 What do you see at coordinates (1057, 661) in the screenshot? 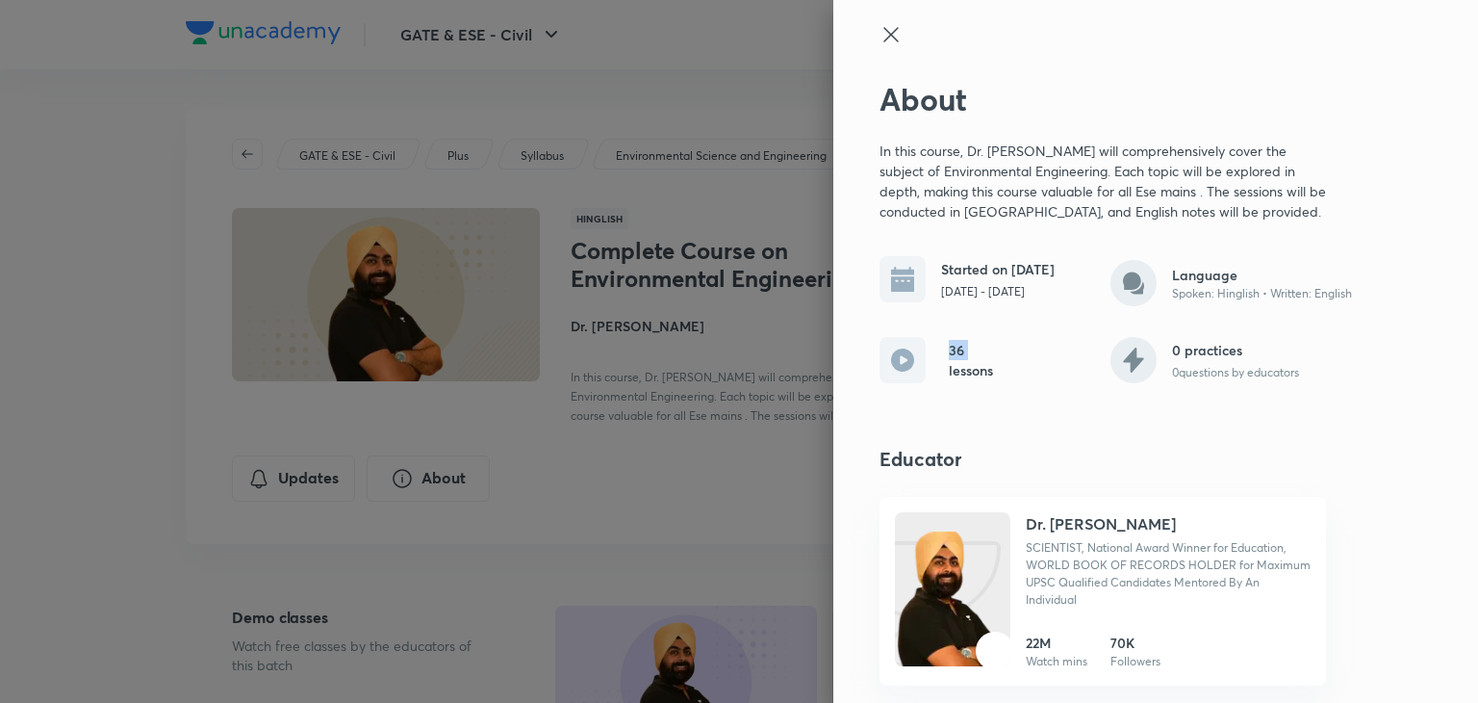
I see `p: Watch mins` at bounding box center [1057, 661].